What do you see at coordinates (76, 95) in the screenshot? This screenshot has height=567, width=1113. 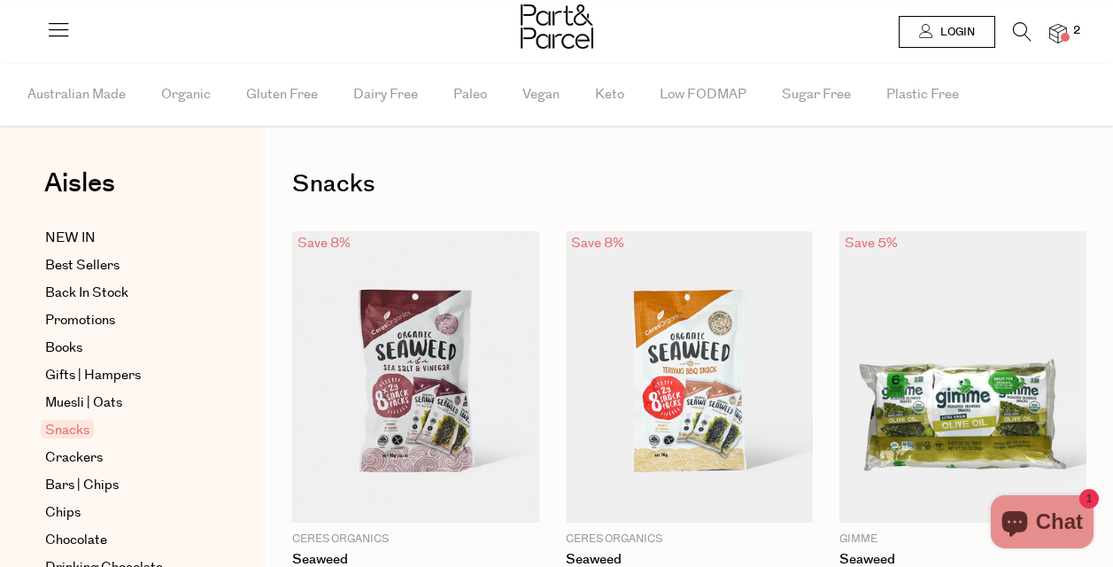 I see `span: Australian Made` at bounding box center [76, 95].